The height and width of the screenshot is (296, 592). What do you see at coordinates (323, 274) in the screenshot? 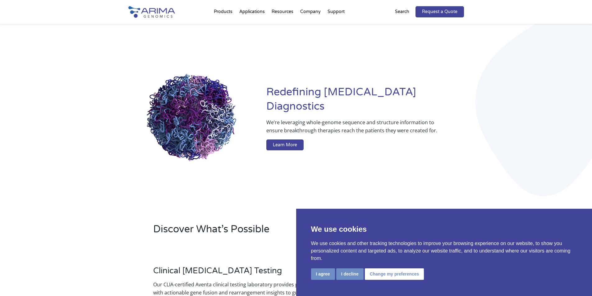
I see `button: I agree` at bounding box center [323, 274].